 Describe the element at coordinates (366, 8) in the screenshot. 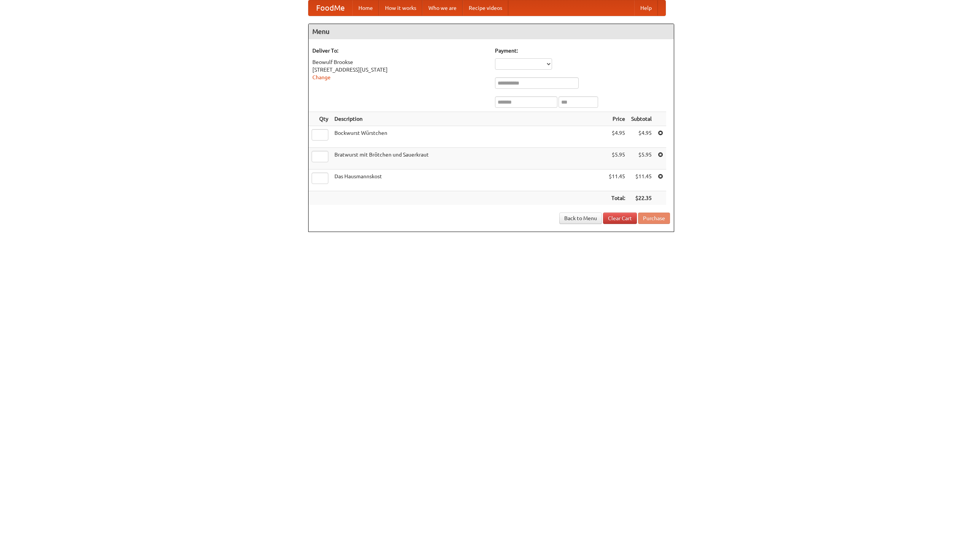

I see `a: Home` at that location.